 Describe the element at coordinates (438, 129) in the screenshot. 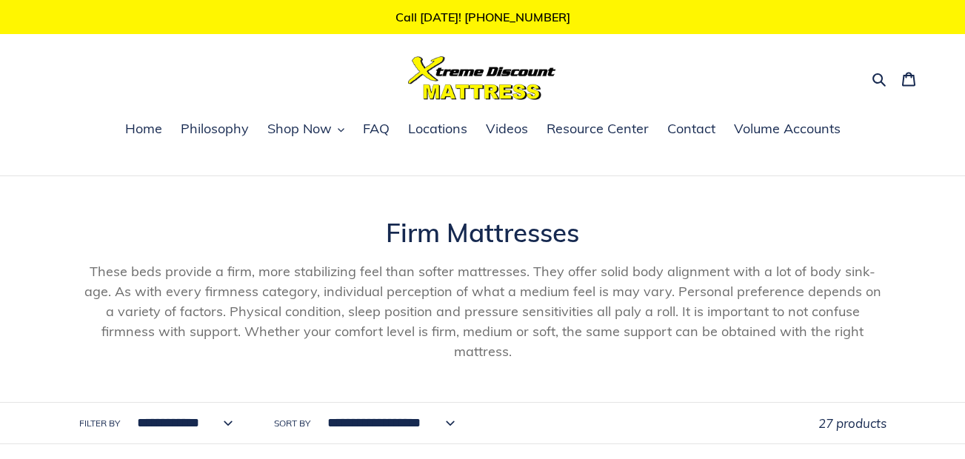

I see `span: Locations` at that location.